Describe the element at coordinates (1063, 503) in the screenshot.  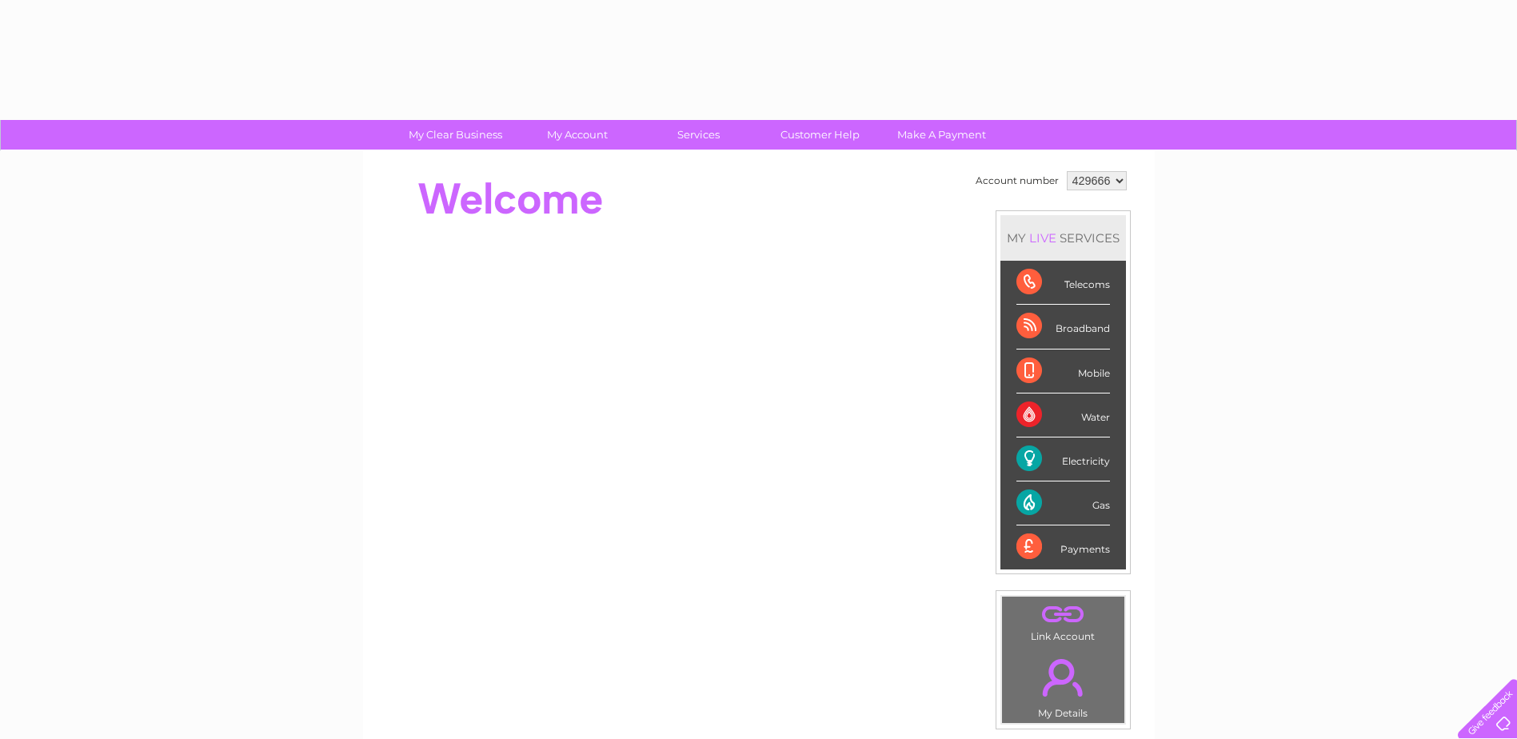
I see `div: Gas` at that location.